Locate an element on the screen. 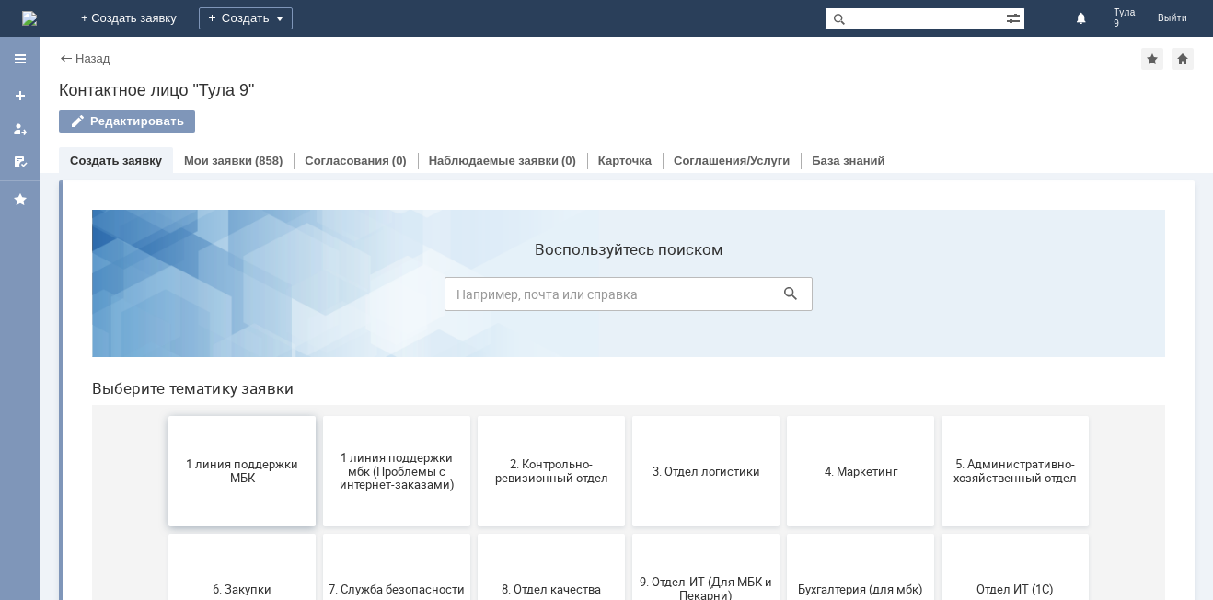 The image size is (1213, 600). button: 7. Служба безопасности is located at coordinates (319, 394).